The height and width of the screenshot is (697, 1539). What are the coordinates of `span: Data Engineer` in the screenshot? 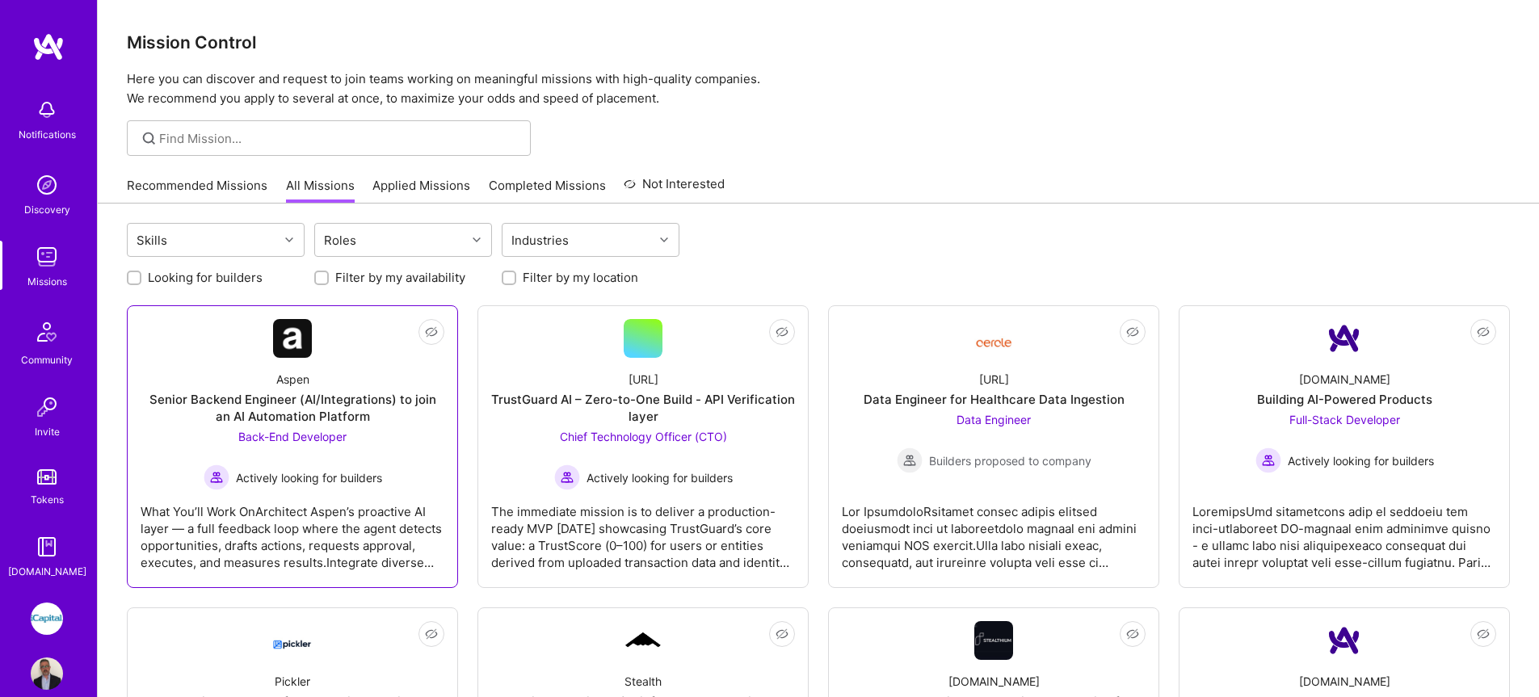 It's located at (994, 419).